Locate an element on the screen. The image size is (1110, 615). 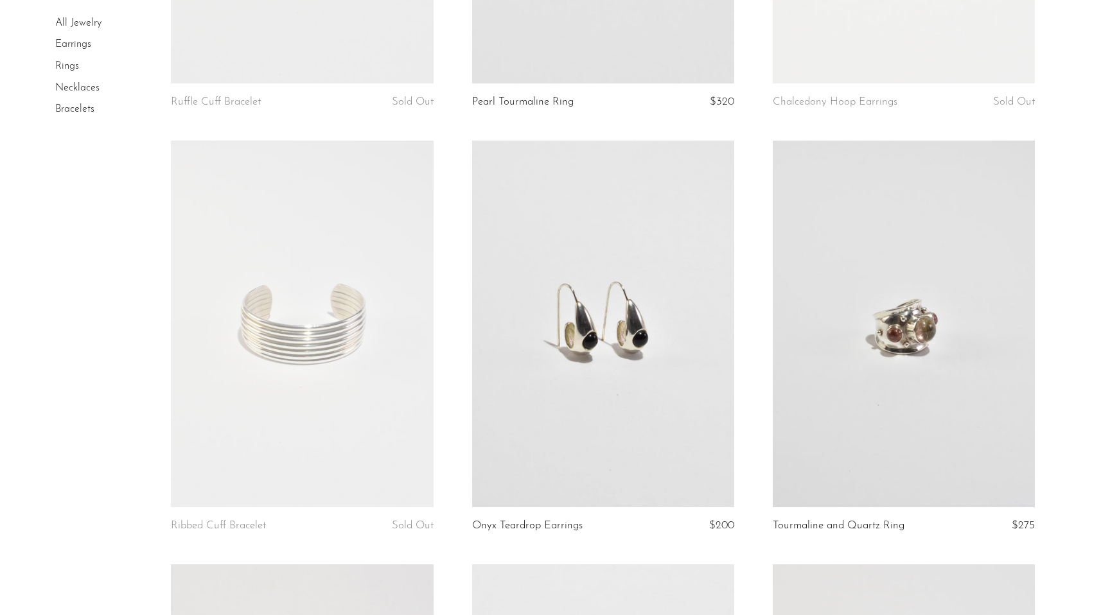
a: Bracelets is located at coordinates (75, 109).